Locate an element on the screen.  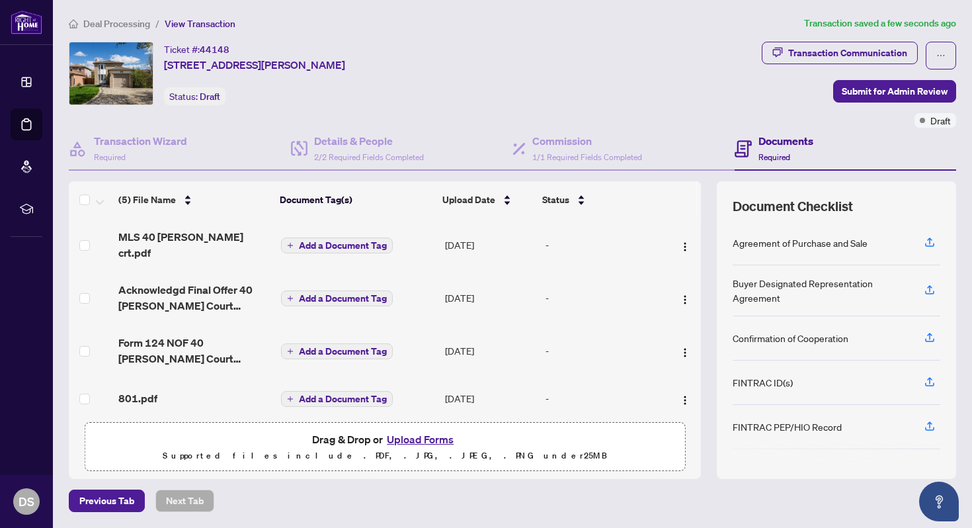
span: Submit for Admin Review is located at coordinates (895, 91).